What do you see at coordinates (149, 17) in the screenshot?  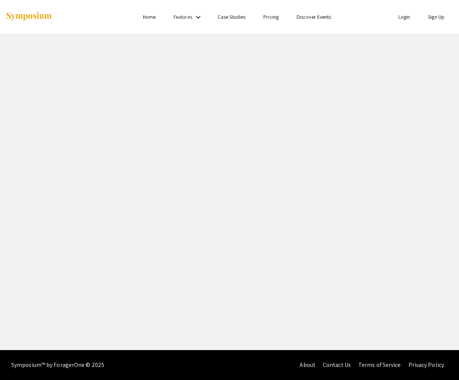 I see `a: Home` at bounding box center [149, 17].